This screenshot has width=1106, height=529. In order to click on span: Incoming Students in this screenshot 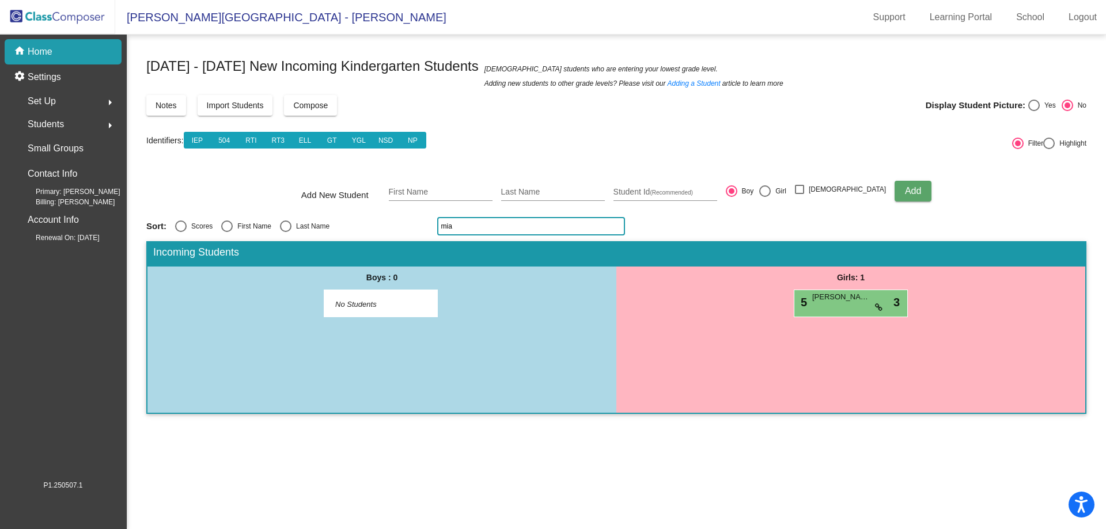, I will do `click(196, 253)`.